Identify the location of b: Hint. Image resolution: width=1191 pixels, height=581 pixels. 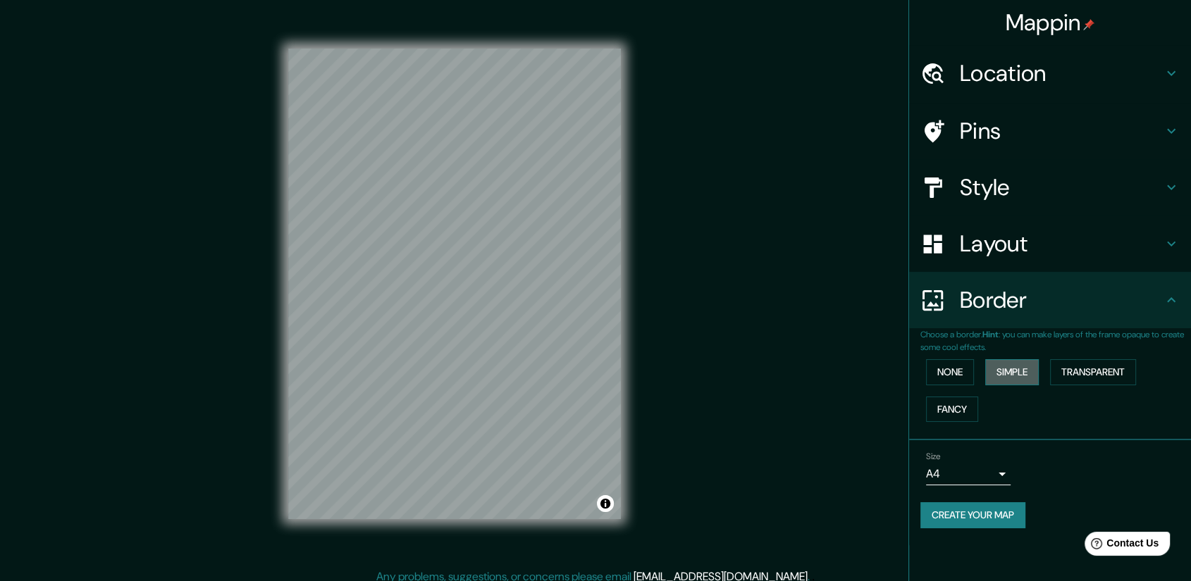
(990, 335).